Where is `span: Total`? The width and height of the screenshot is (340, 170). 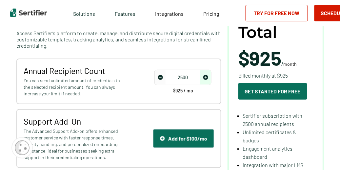 span: Total is located at coordinates (258, 32).